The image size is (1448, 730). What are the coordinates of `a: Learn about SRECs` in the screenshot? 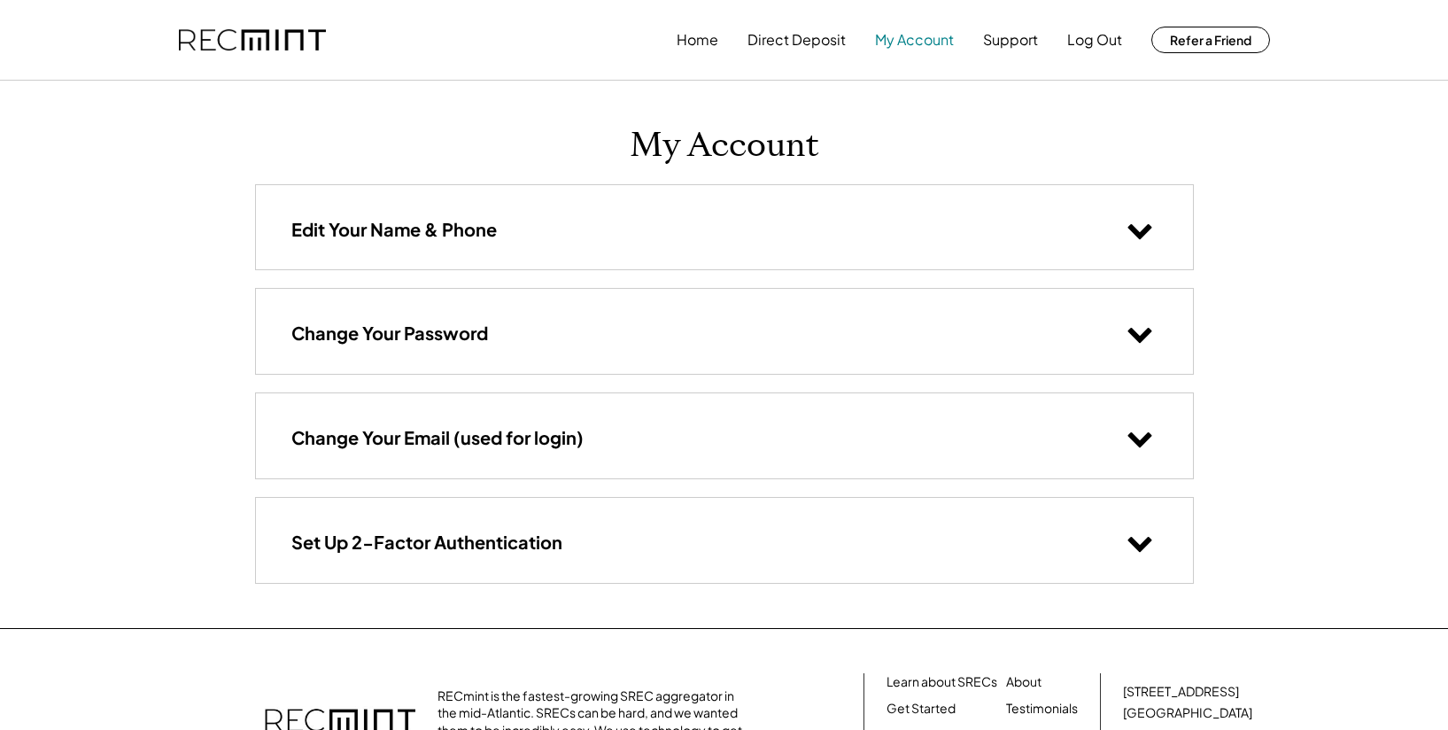 It's located at (942, 682).